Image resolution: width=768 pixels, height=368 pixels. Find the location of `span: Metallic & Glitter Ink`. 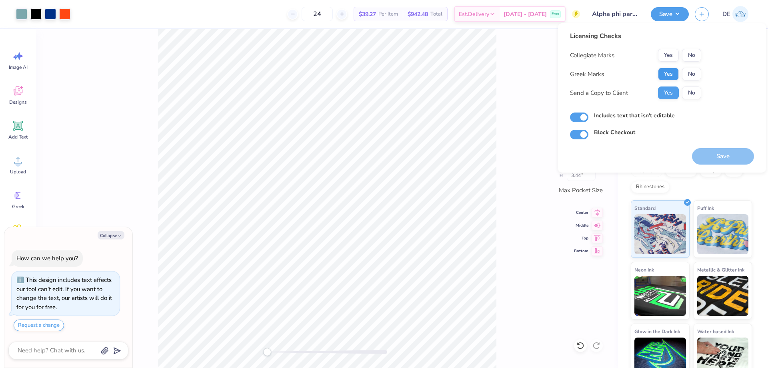

span: Metallic & Glitter Ink is located at coordinates (721, 269).